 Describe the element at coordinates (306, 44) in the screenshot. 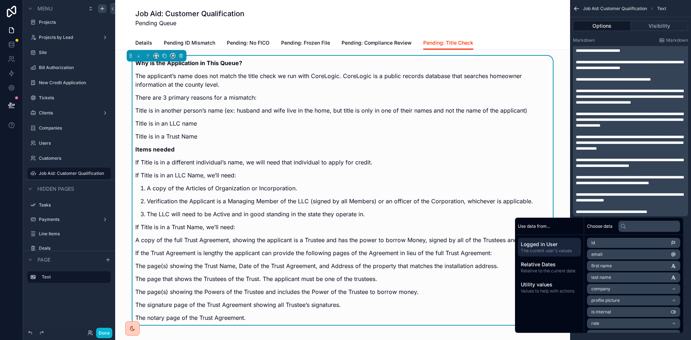

I see `a: Pending: Frozen File` at that location.